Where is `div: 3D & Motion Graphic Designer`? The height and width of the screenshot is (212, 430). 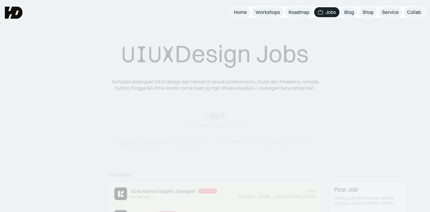 div: 3D & Motion Graphic Designer is located at coordinates (163, 191).